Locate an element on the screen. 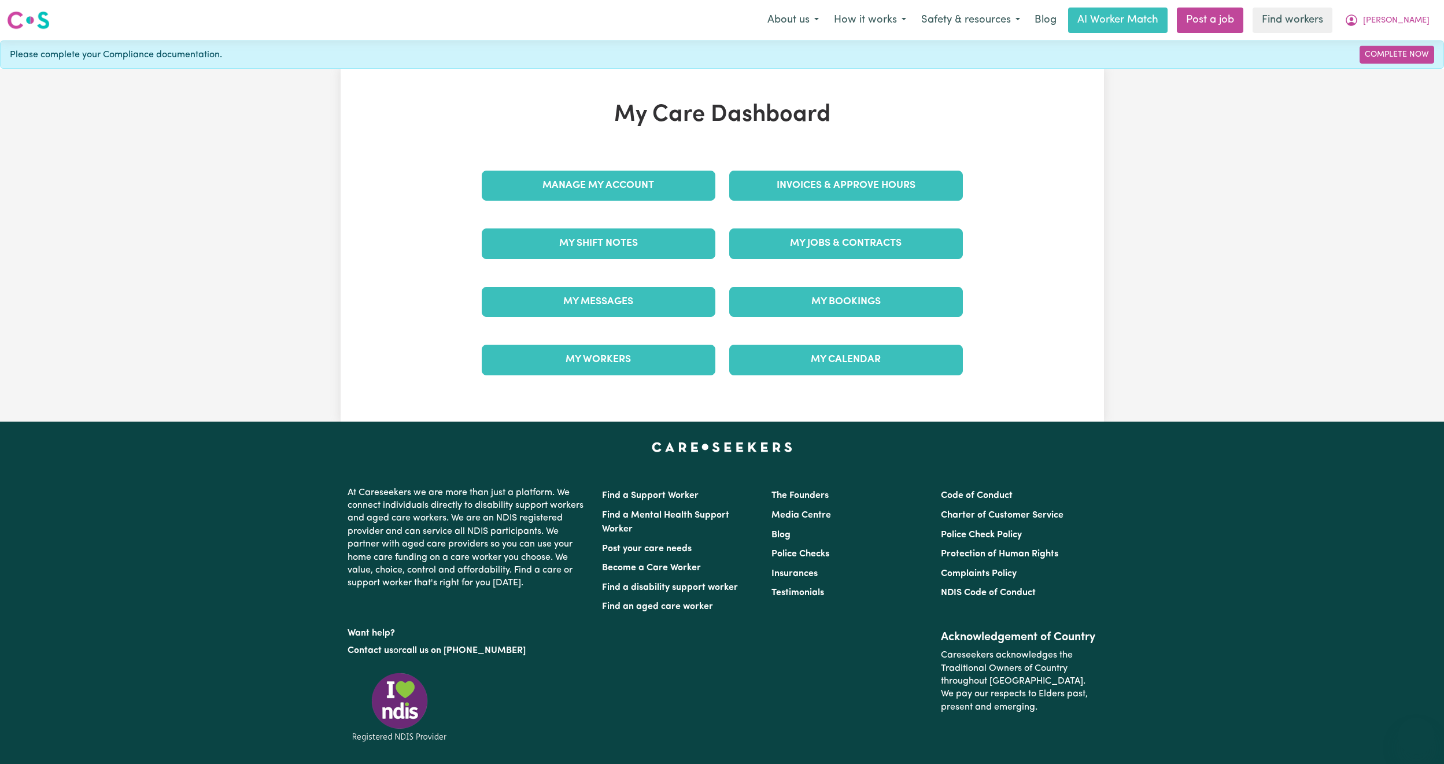 The height and width of the screenshot is (764, 1444). a: Code of Conduct is located at coordinates (976, 495).